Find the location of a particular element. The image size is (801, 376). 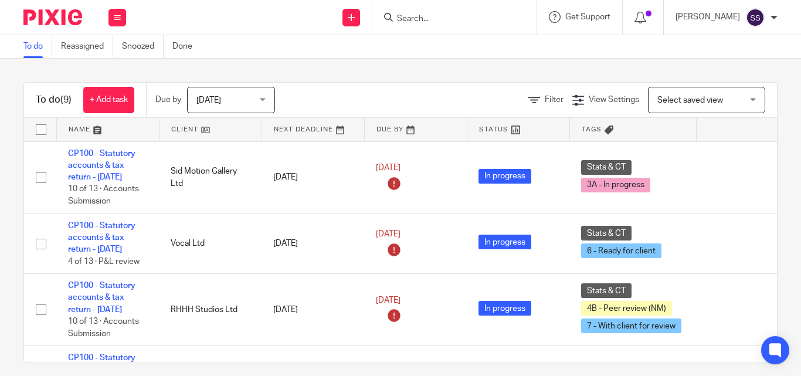

td: RHHH Studios Ltd is located at coordinates (210, 310).